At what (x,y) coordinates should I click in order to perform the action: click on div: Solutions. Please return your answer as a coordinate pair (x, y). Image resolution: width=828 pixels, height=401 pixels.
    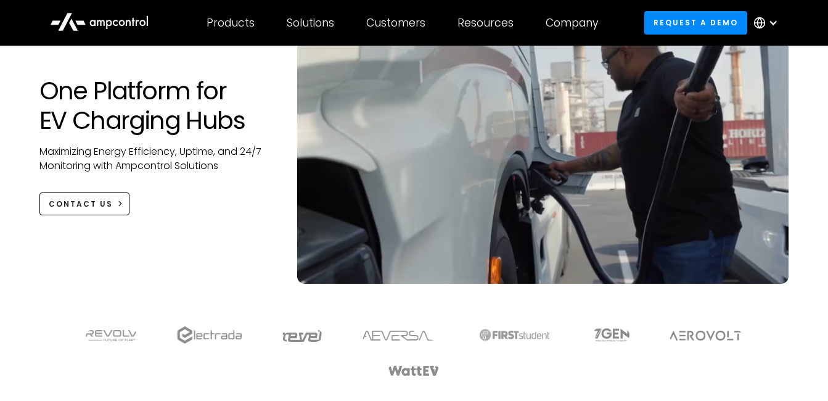
    Looking at the image, I should click on (310, 23).